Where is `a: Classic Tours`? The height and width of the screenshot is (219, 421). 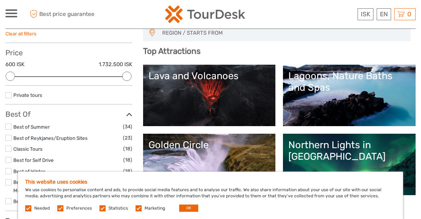
a: Classic Tours is located at coordinates (28, 149).